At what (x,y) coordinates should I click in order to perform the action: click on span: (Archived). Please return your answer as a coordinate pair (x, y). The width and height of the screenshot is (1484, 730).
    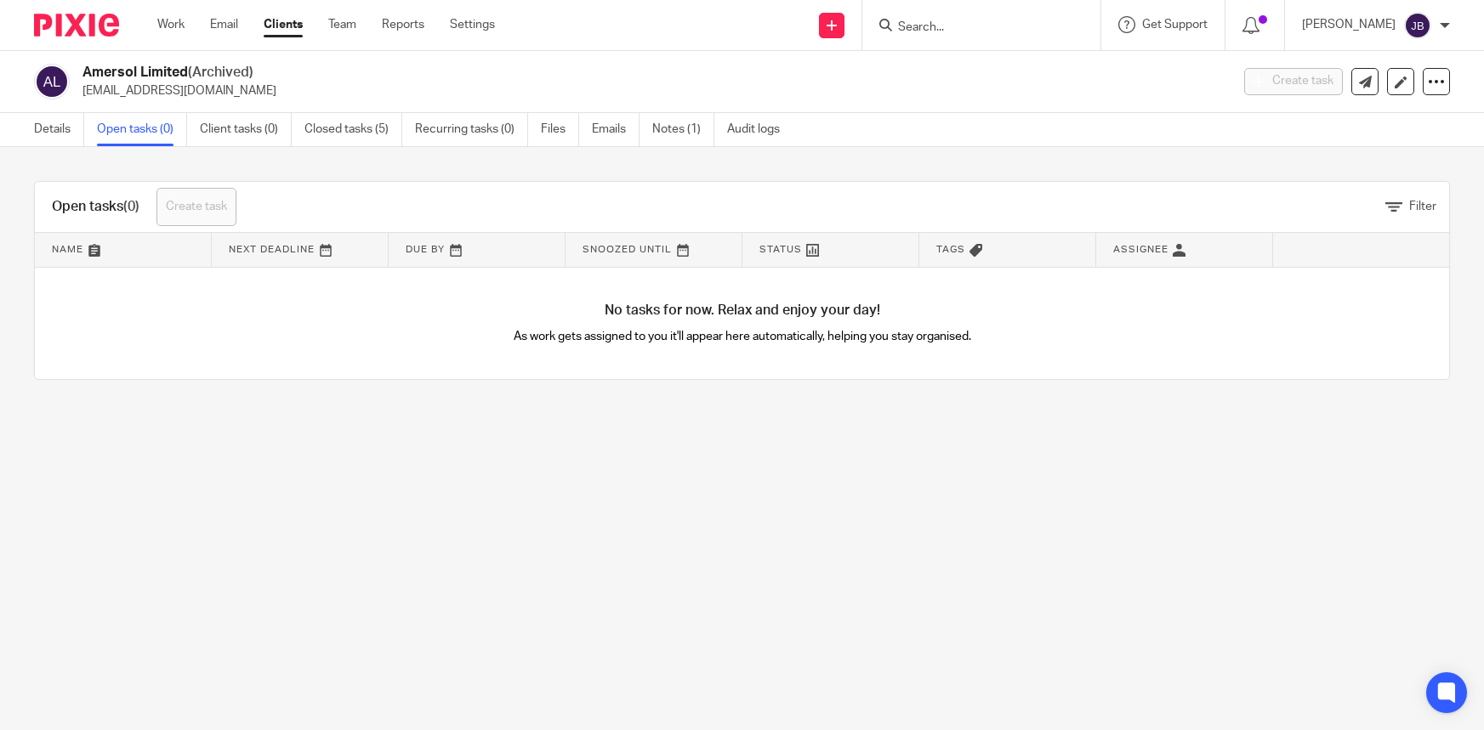
    Looking at the image, I should click on (220, 72).